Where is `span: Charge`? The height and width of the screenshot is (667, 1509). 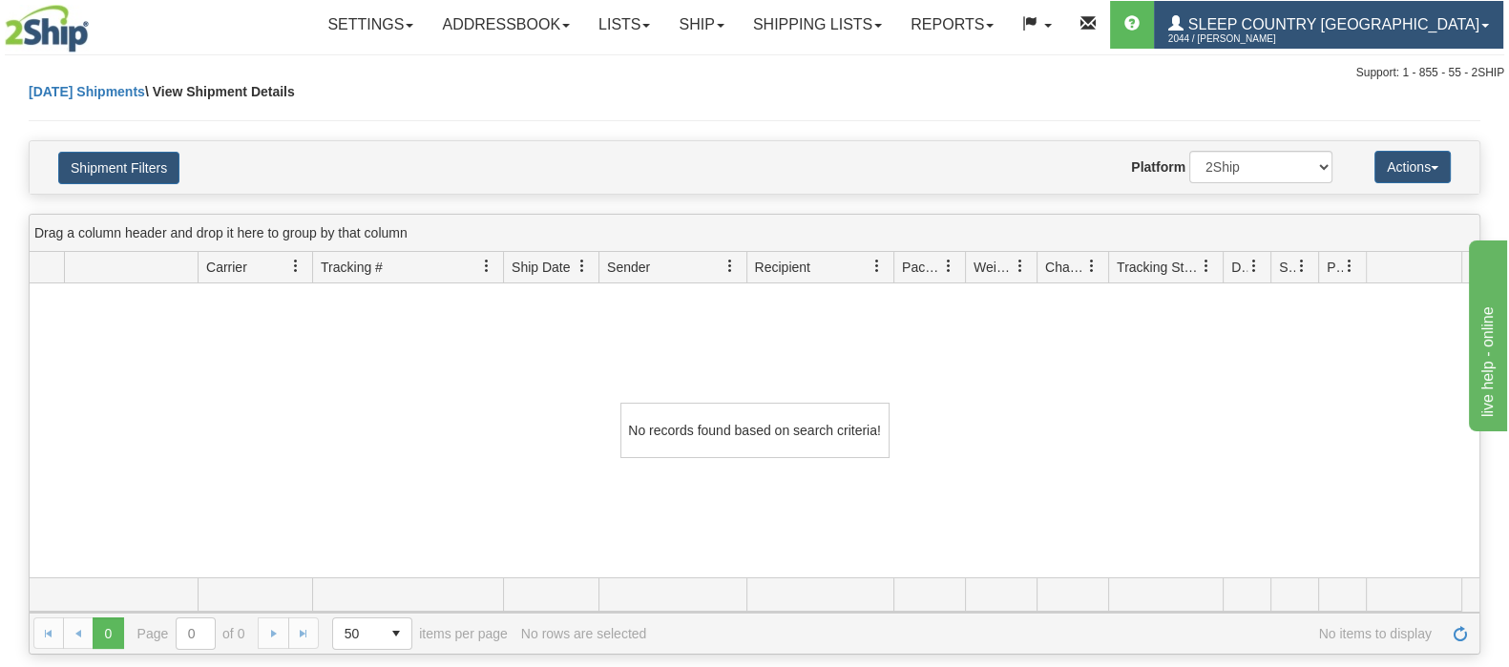
span: Charge is located at coordinates (1065, 267).